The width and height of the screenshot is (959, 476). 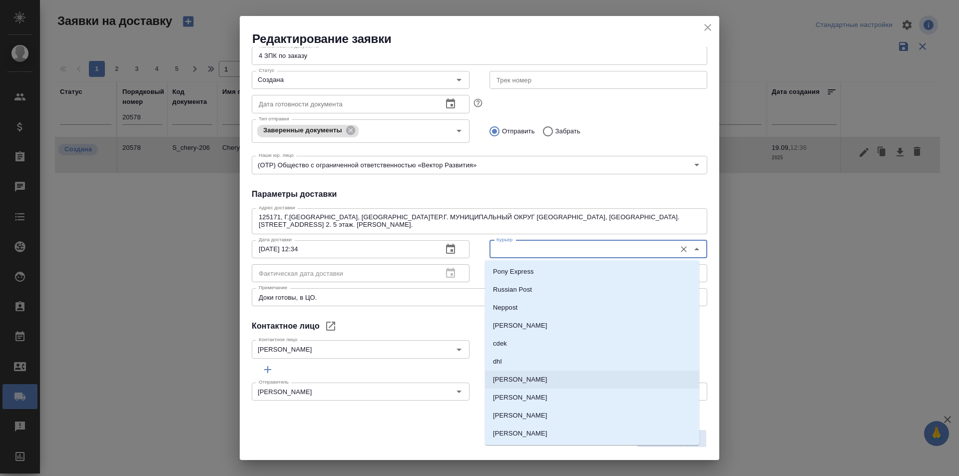 I want to click on p: dhl, so click(x=497, y=362).